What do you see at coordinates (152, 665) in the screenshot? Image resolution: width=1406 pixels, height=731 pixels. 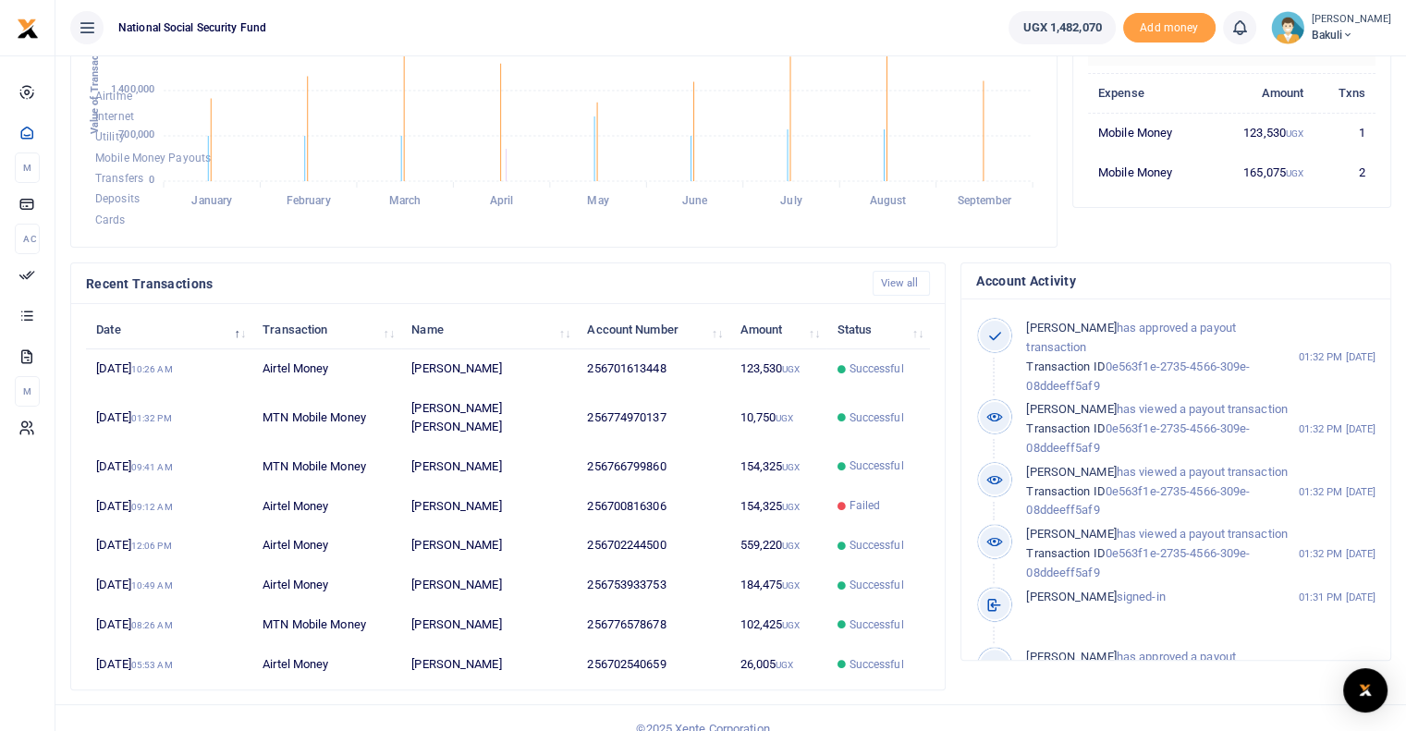 I see `small: 05:53 AM` at bounding box center [152, 665].